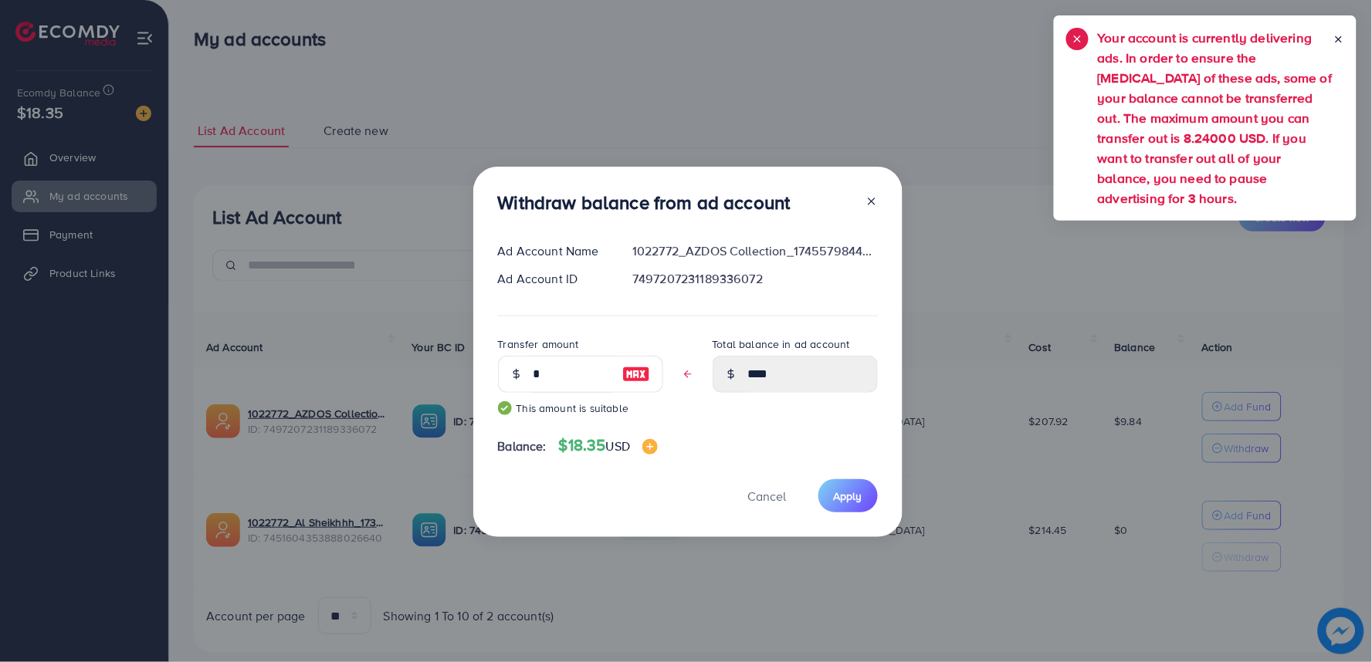  What do you see at coordinates (608, 445) in the screenshot?
I see `h4: $18.35` at bounding box center [608, 445].